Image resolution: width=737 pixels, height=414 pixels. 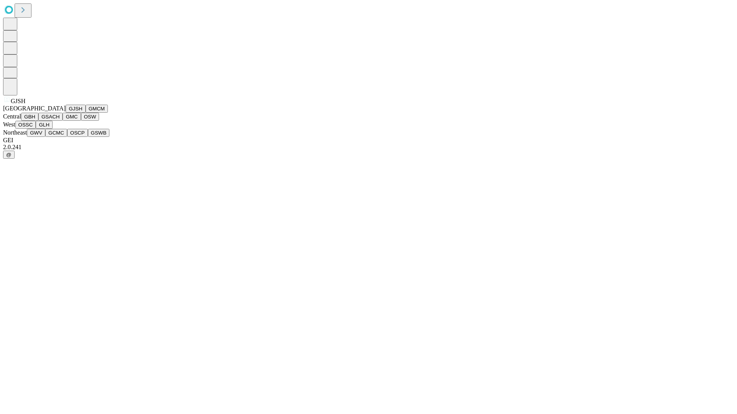 What do you see at coordinates (36, 133) in the screenshot?
I see `button: GWV` at bounding box center [36, 133].